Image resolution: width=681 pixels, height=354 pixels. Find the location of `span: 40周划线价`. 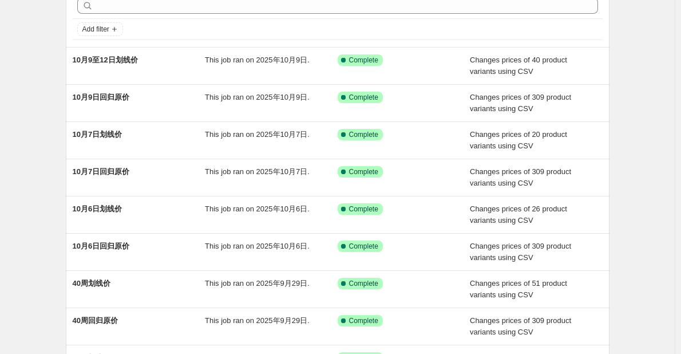

span: 40周划线价 is located at coordinates (92, 283).